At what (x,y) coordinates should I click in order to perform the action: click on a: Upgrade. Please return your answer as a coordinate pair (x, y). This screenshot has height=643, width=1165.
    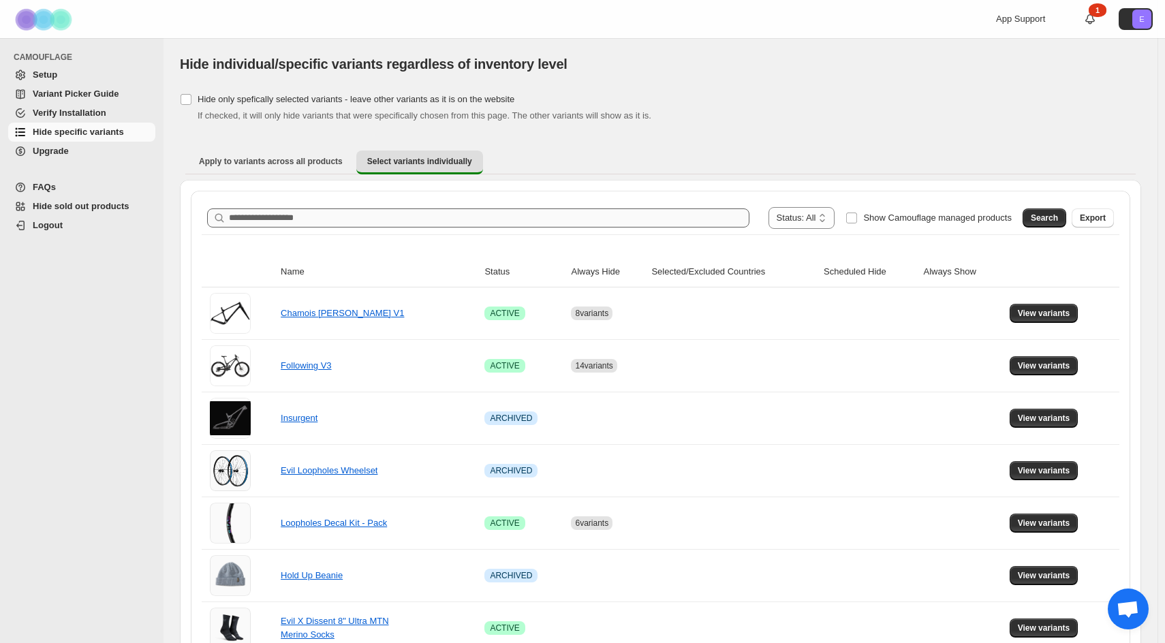
    Looking at the image, I should click on (82, 151).